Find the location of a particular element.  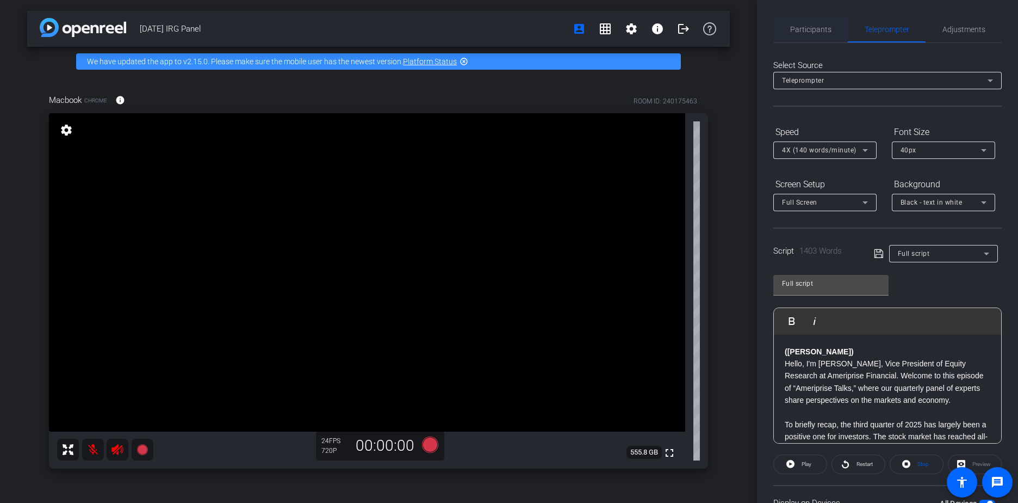

span: Adjustments is located at coordinates (964, 29).